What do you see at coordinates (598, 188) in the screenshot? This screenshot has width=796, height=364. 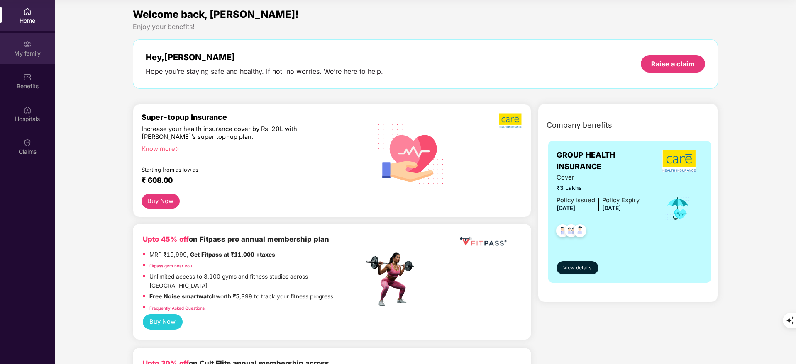 I see `span: ₹3 Lakhs` at bounding box center [598, 188].